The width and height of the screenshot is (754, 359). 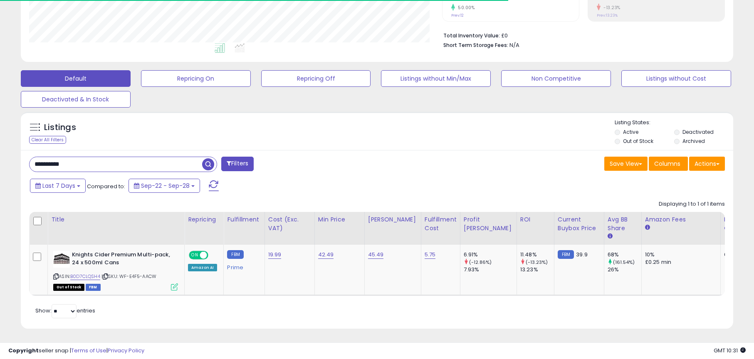 What do you see at coordinates (58, 186) in the screenshot?
I see `button: Last 7 Days` at bounding box center [58, 186].